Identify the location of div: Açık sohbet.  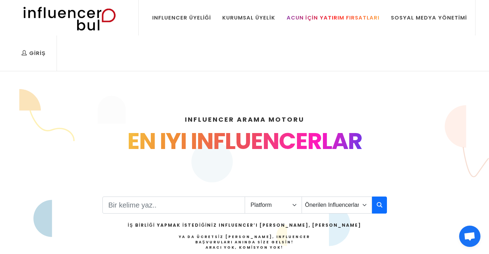
(470, 237).